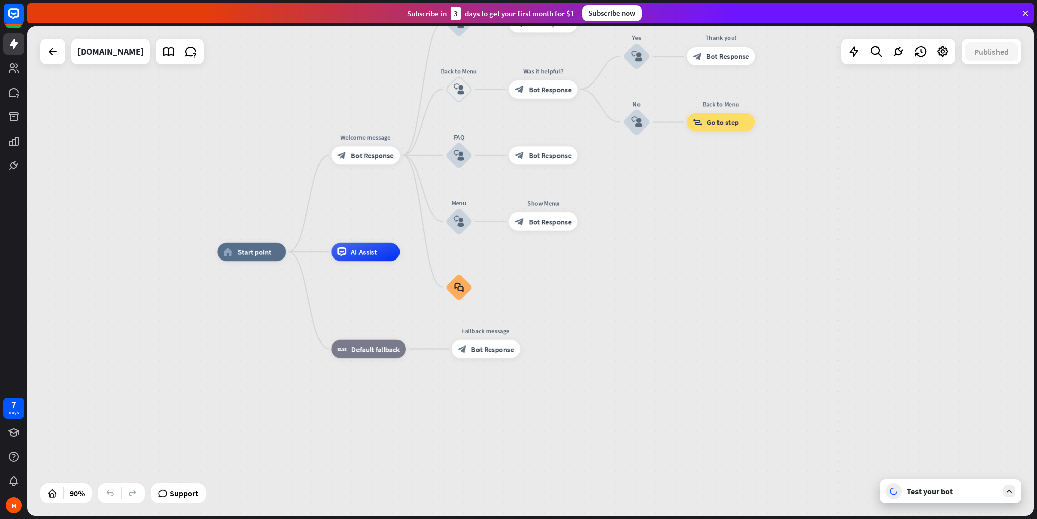  I want to click on span: Start point, so click(255, 252).